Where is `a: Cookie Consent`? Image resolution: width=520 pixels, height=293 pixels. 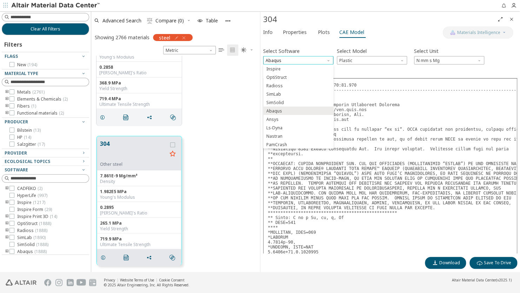
a: Cookie Consent is located at coordinates (171, 280).